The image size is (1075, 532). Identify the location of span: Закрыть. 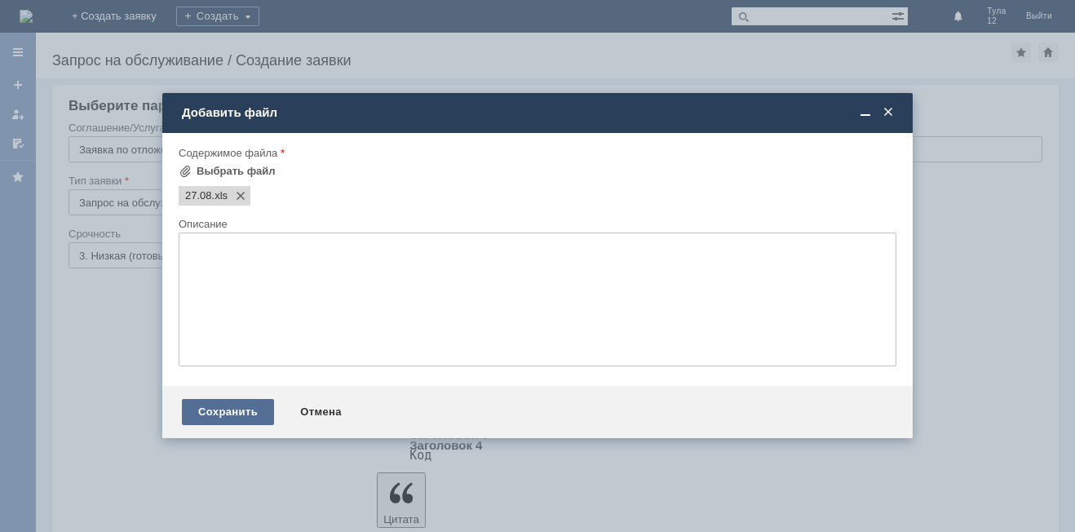
(888, 113).